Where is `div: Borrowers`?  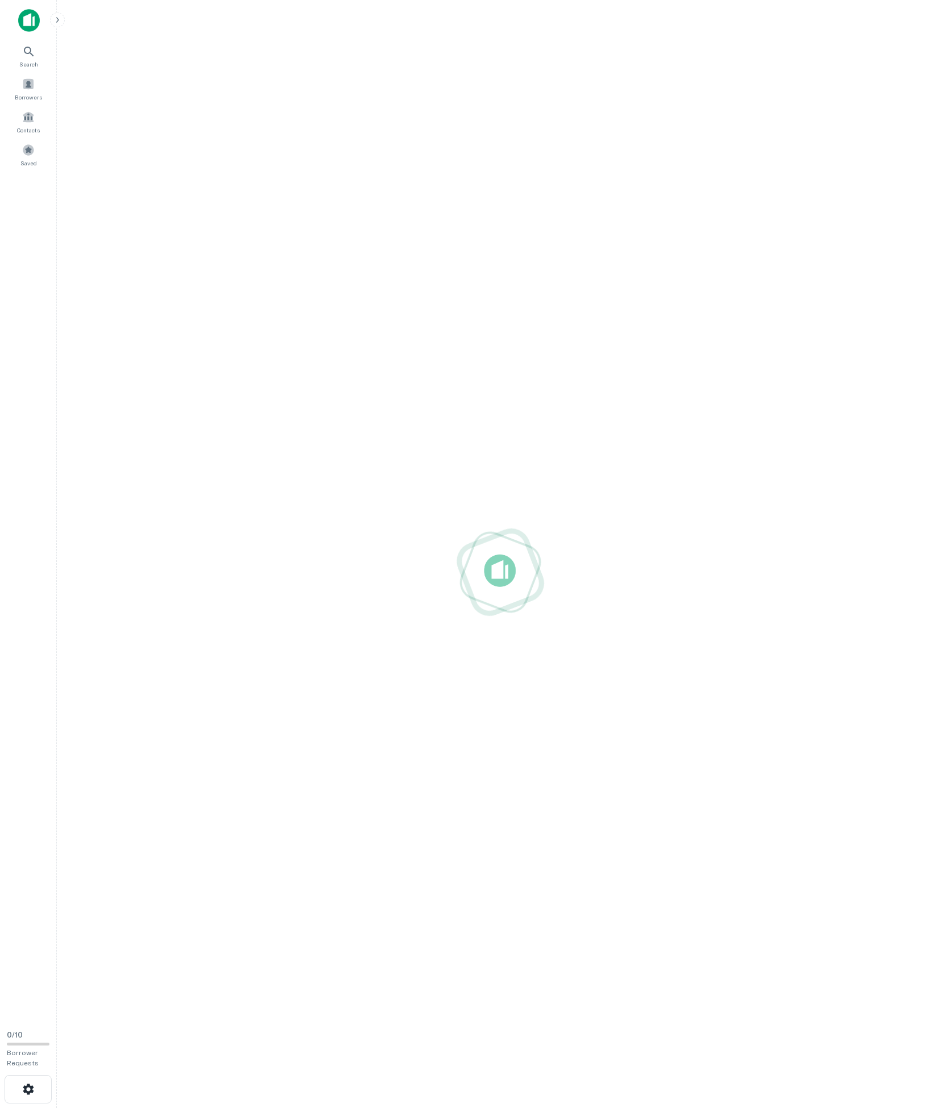
div: Borrowers is located at coordinates (28, 89).